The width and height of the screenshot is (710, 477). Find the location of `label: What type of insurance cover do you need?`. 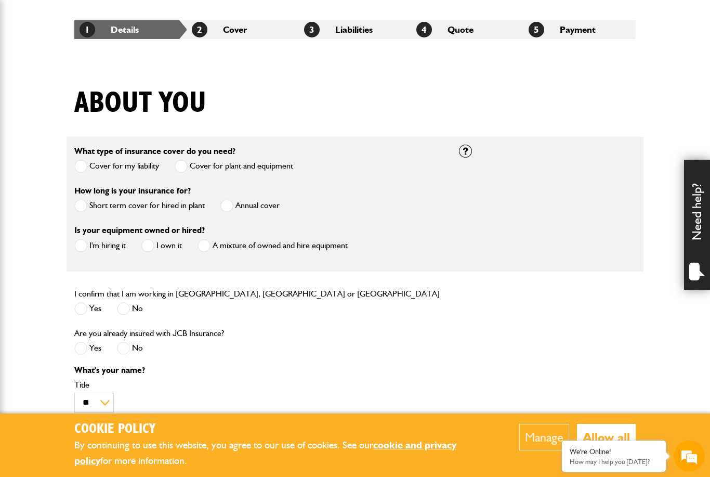

label: What type of insurance cover do you need? is located at coordinates (155, 151).